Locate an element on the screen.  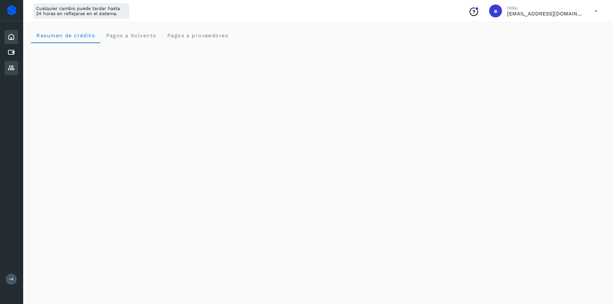
div: Proveedores is located at coordinates (11, 68).